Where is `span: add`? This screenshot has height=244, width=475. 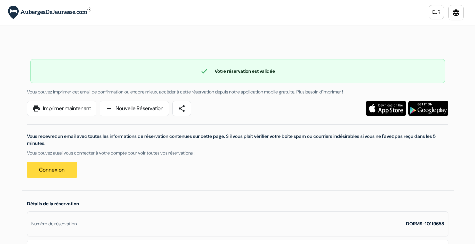
span: add is located at coordinates (109, 108).